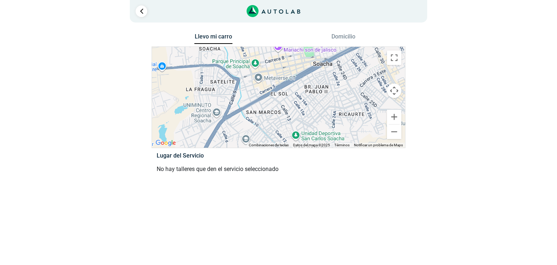 This screenshot has width=557, height=265. I want to click on img: Google, so click(166, 143).